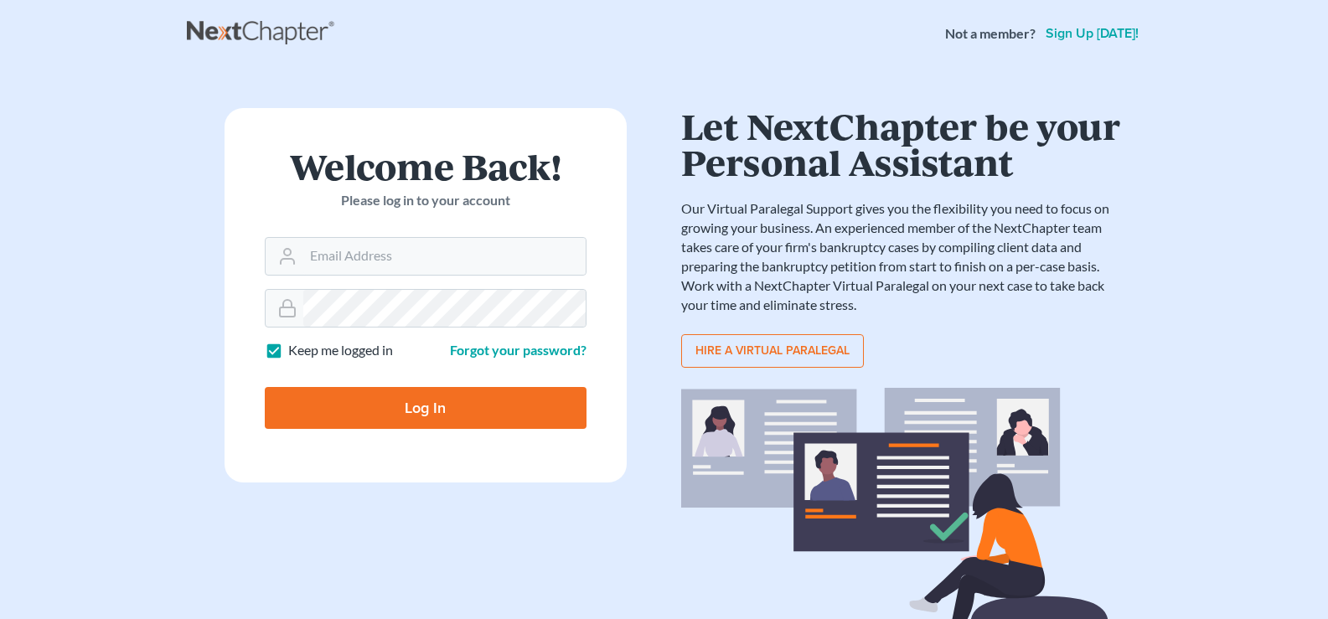 The width and height of the screenshot is (1328, 619). What do you see at coordinates (444, 256) in the screenshot?
I see `input: Email Address` at bounding box center [444, 256].